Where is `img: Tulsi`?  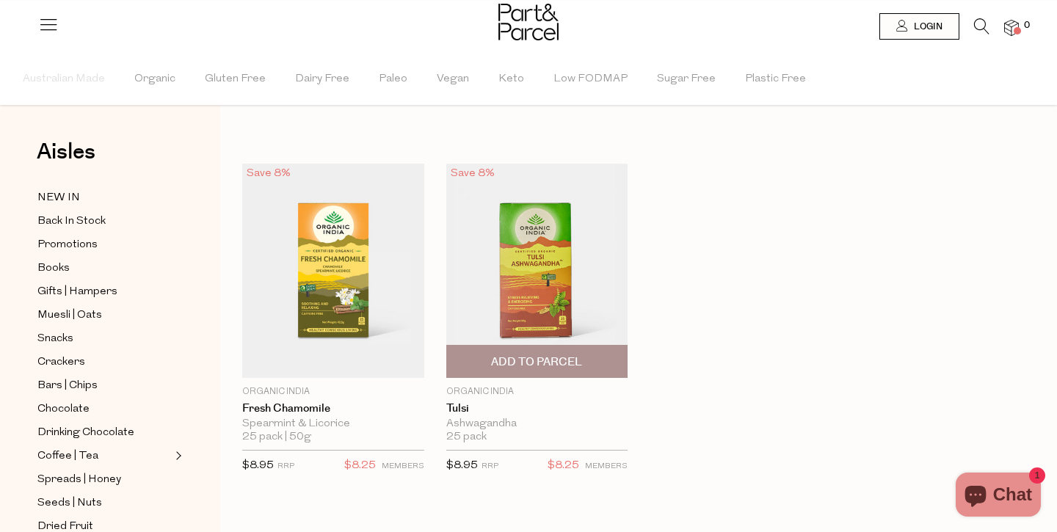 img: Tulsi is located at coordinates (537, 271).